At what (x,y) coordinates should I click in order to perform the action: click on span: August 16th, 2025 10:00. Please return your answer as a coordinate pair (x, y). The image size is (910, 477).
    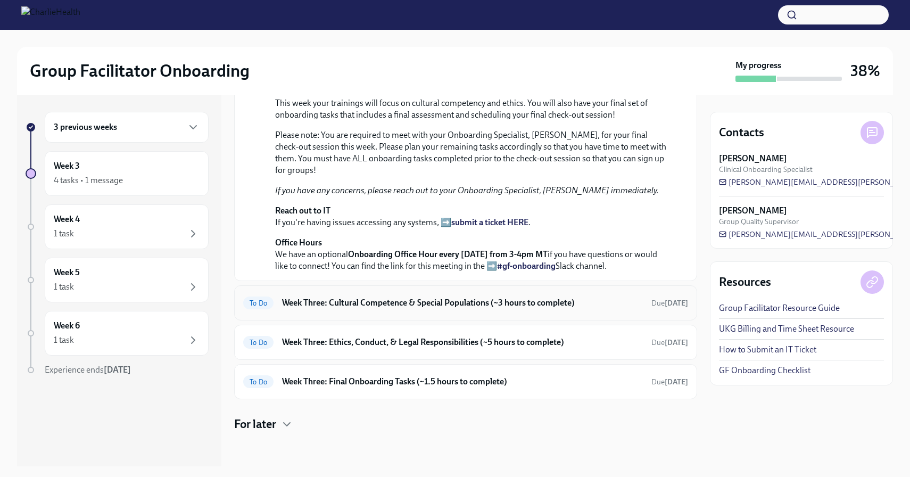
    Looking at the image, I should click on (669, 381).